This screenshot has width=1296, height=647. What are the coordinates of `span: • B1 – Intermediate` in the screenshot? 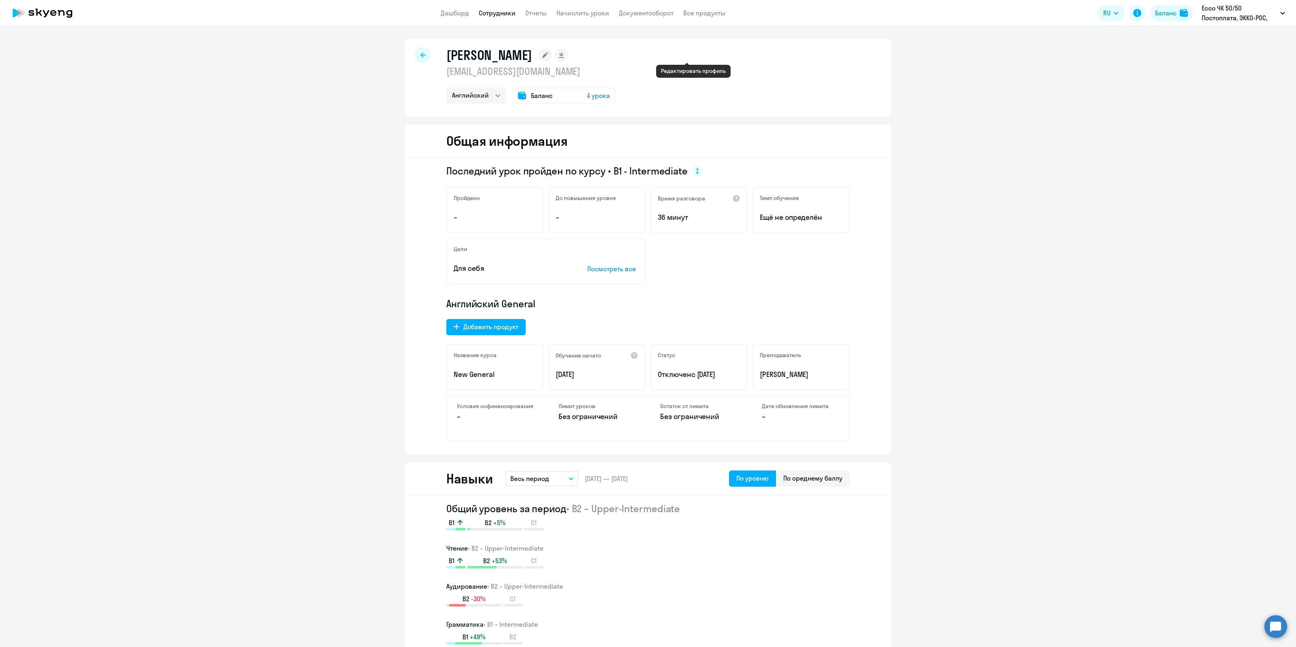 It's located at (511, 625).